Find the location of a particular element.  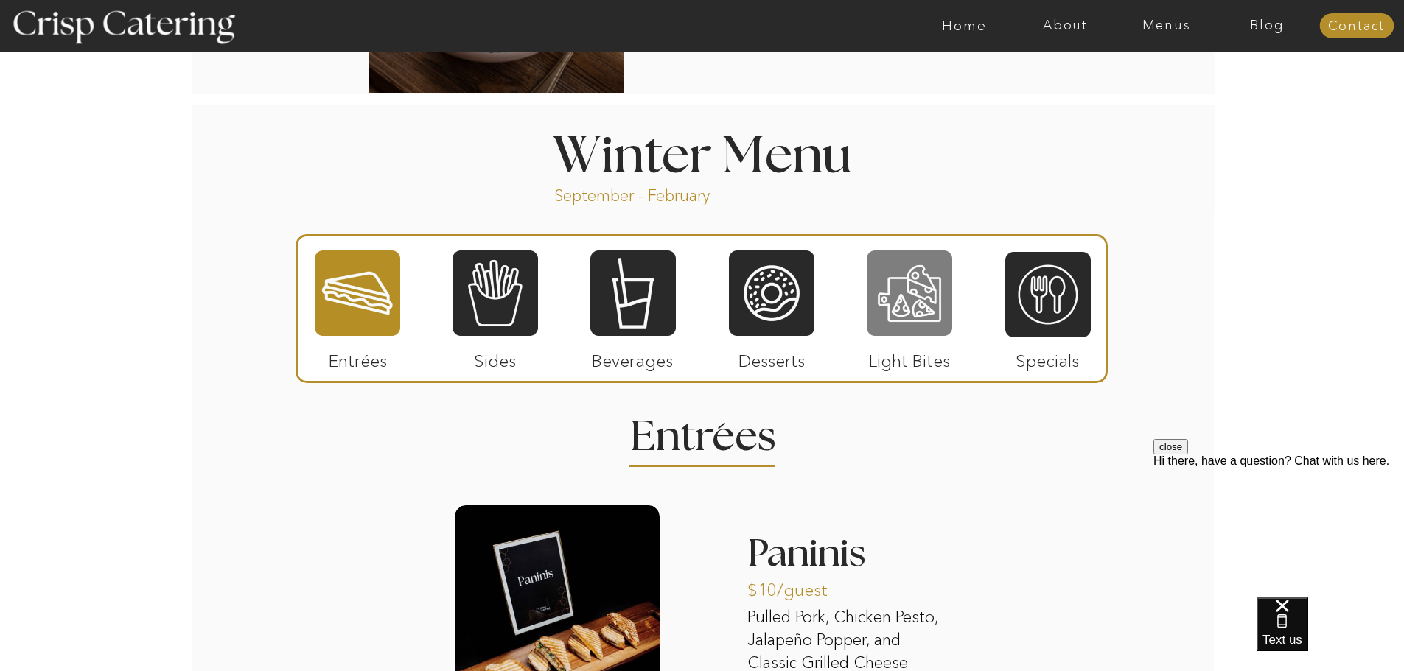

a: About is located at coordinates (1065, 26).